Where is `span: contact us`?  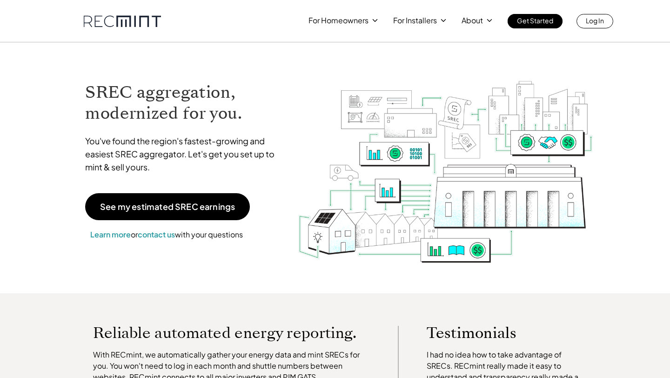 span: contact us is located at coordinates (156, 234).